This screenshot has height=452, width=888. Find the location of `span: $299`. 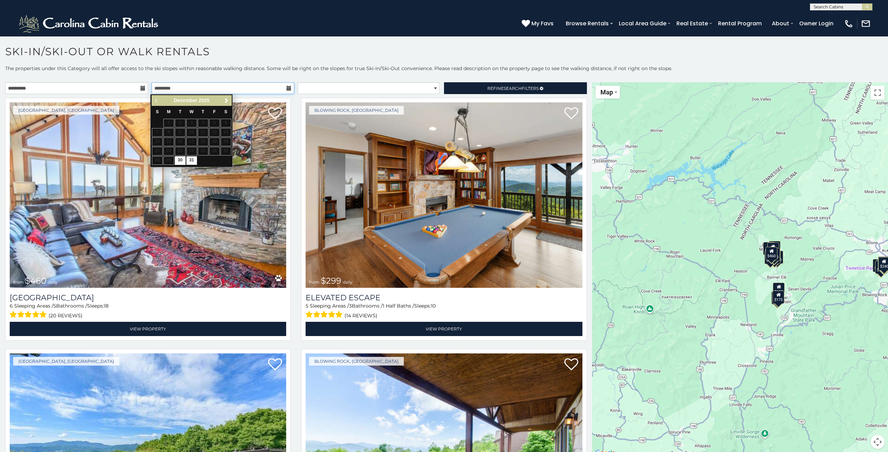

span: $299 is located at coordinates (331, 280).